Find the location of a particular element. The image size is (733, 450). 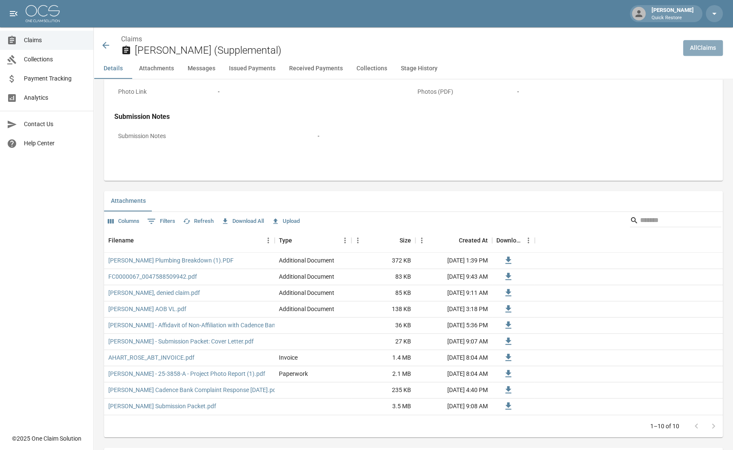

p: Photos (PDF) is located at coordinates (463, 92).